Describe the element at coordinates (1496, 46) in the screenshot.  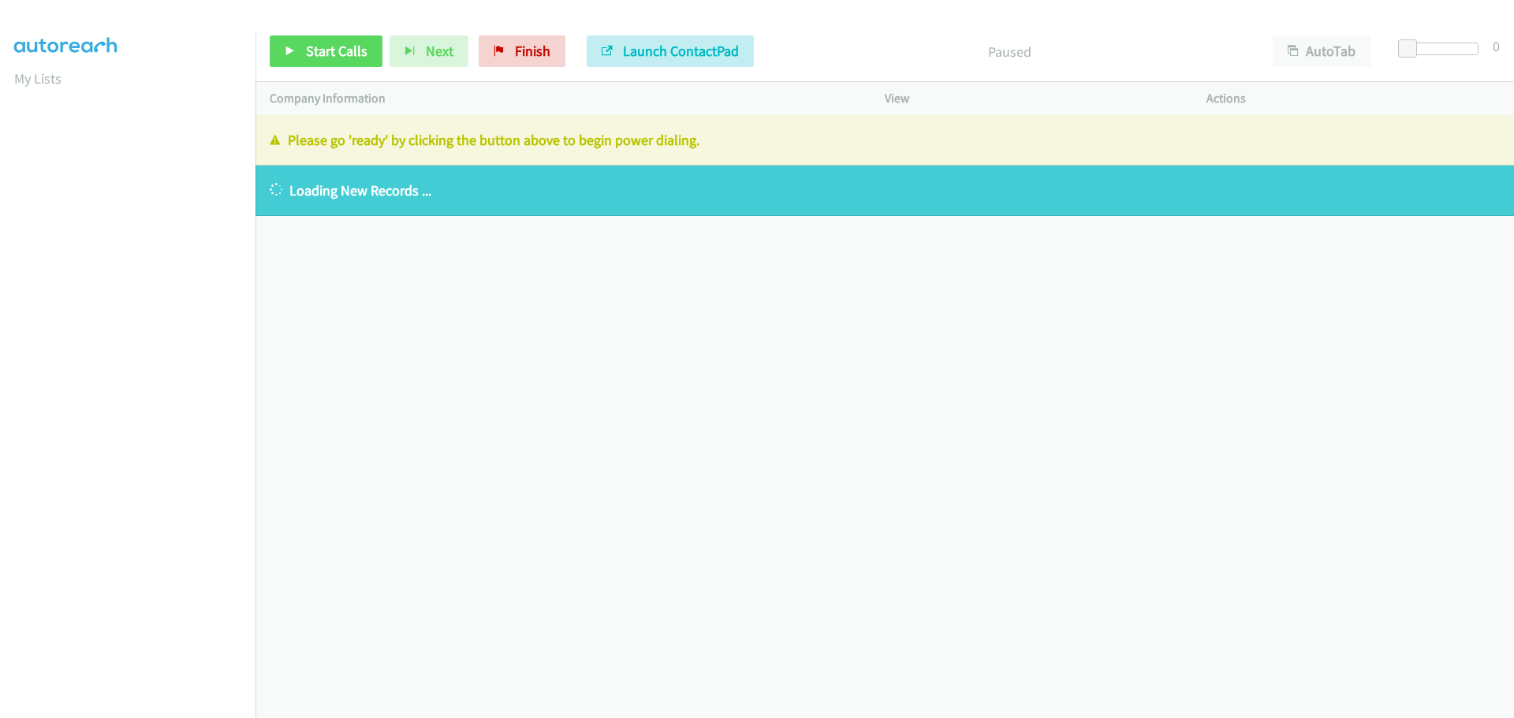
I see `div: 0` at that location.